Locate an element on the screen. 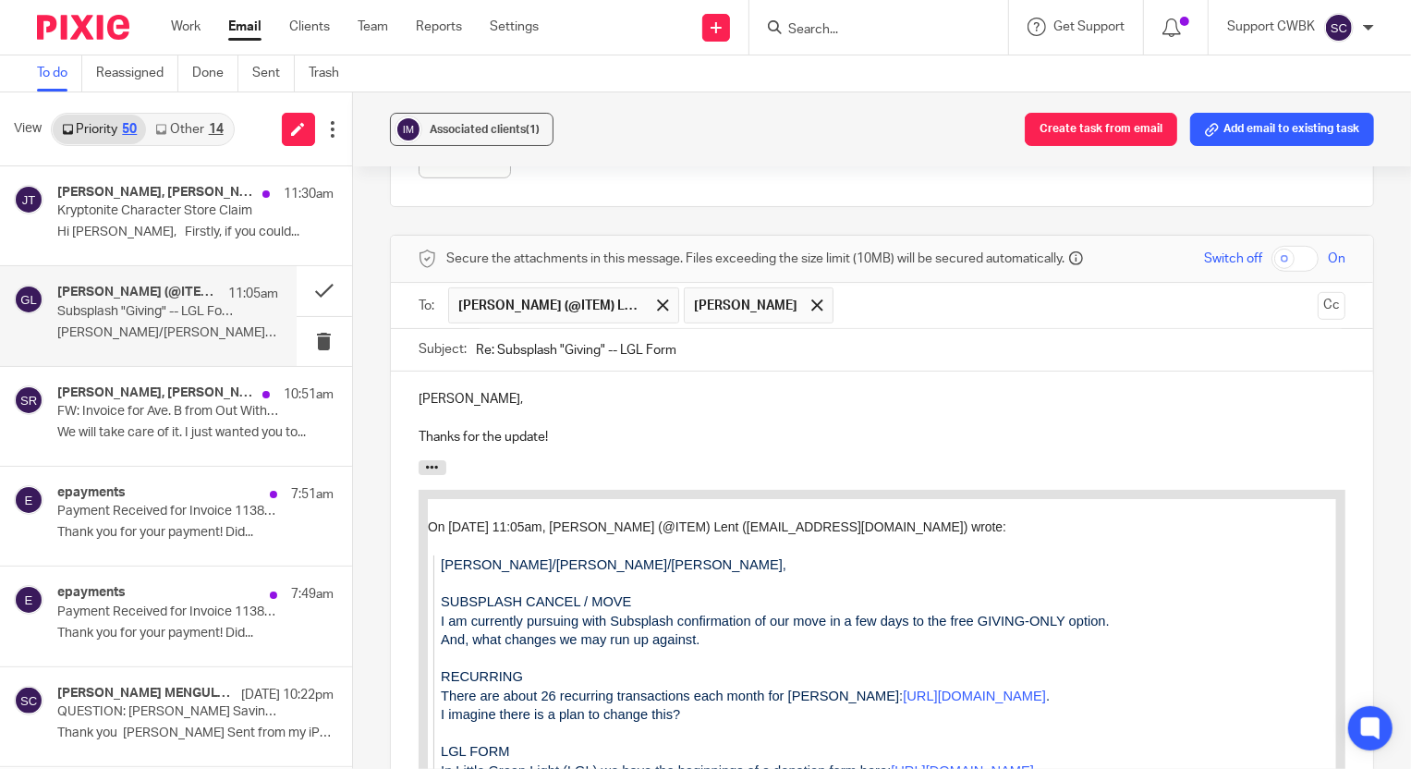  div: In Little Green Light (LGL) we have the beginnings of a donation form here: . is located at coordinates (460, 272).